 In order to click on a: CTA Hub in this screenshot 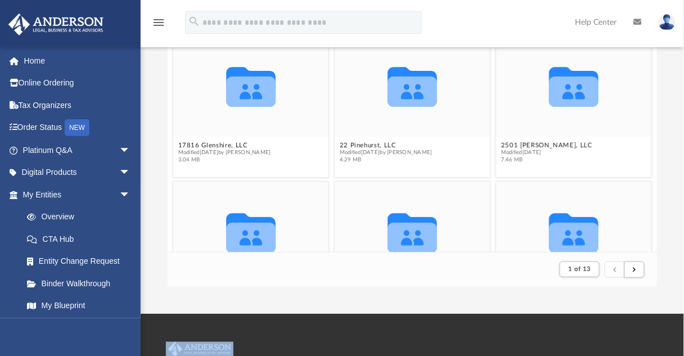, I will do `click(82, 239)`.